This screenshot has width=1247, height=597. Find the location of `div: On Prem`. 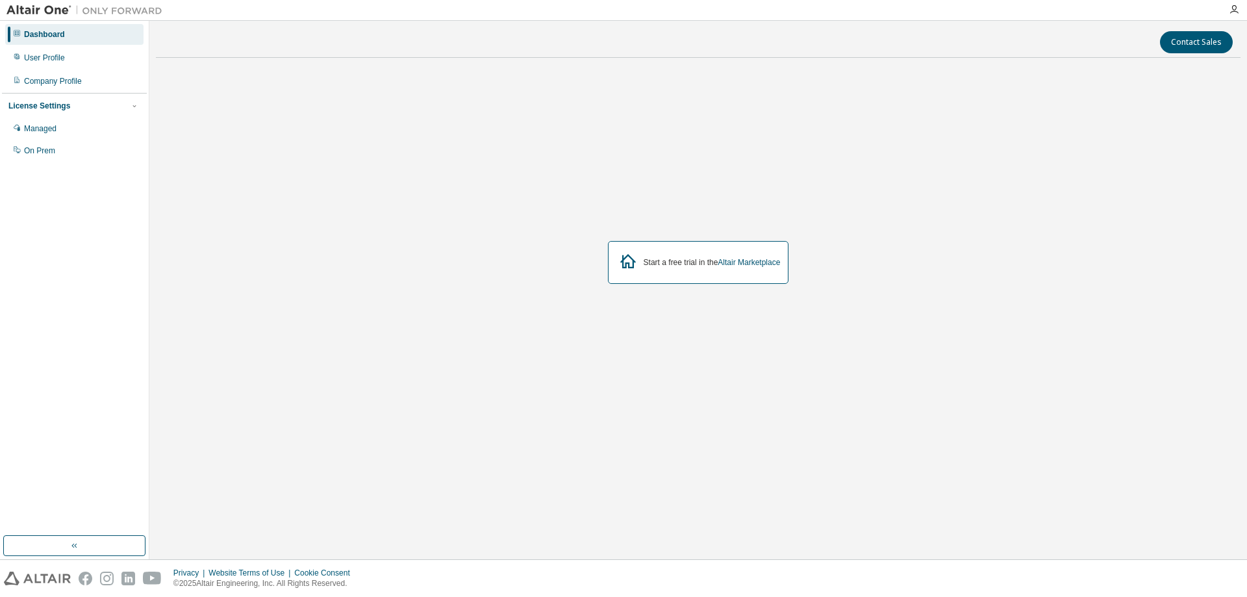

div: On Prem is located at coordinates (40, 151).